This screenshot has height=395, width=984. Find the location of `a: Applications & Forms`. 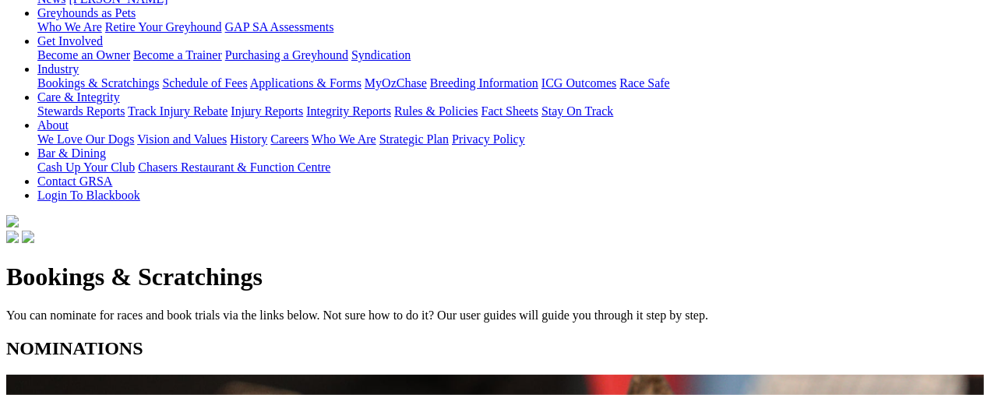

a: Applications & Forms is located at coordinates (305, 83).